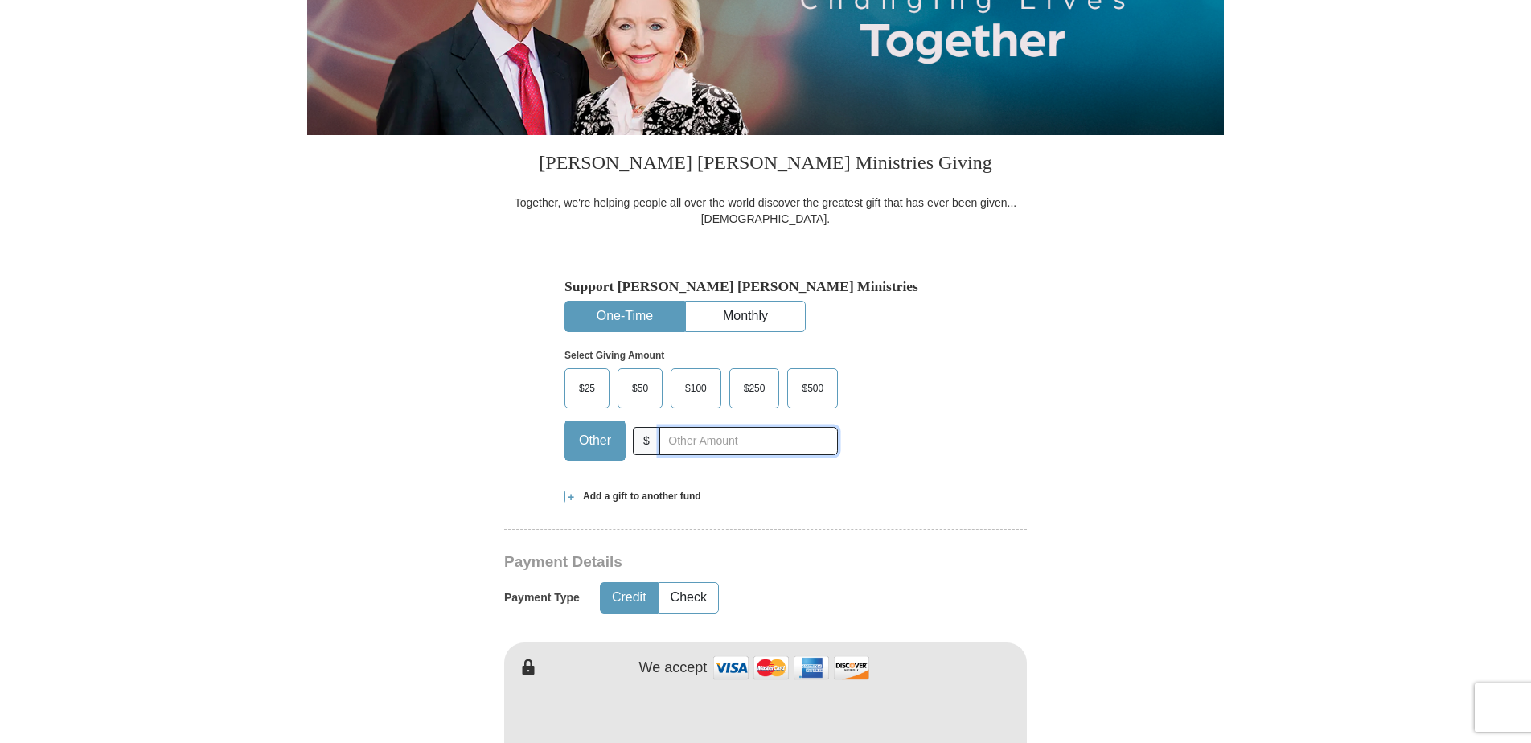 This screenshot has height=743, width=1531. I want to click on h5: Payment Type, so click(542, 598).